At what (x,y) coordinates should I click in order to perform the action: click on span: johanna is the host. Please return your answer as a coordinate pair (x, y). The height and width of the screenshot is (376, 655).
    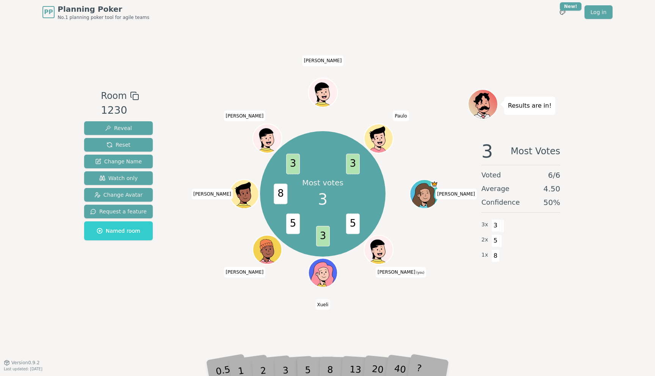
    Looking at the image, I should click on (434, 184).